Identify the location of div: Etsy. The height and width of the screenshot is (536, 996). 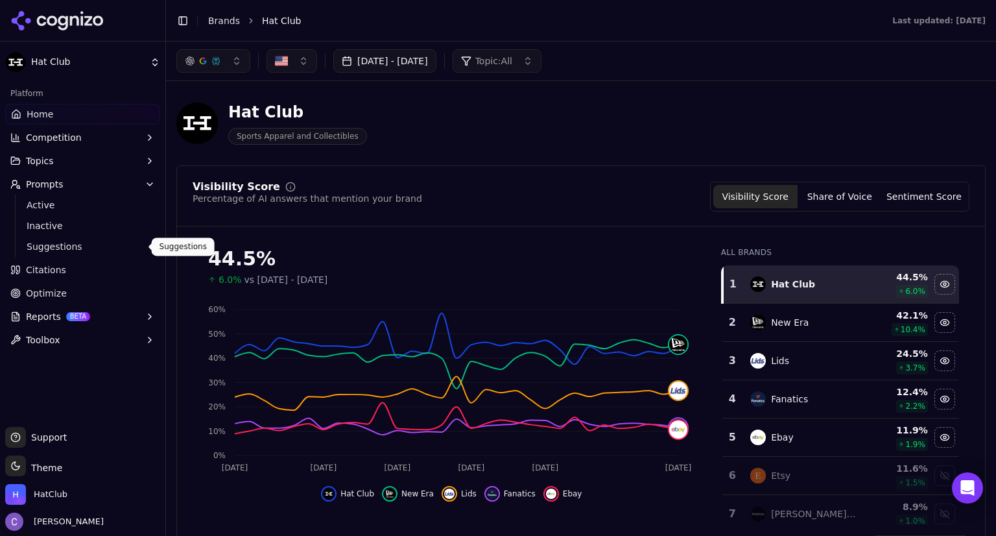
(781, 475).